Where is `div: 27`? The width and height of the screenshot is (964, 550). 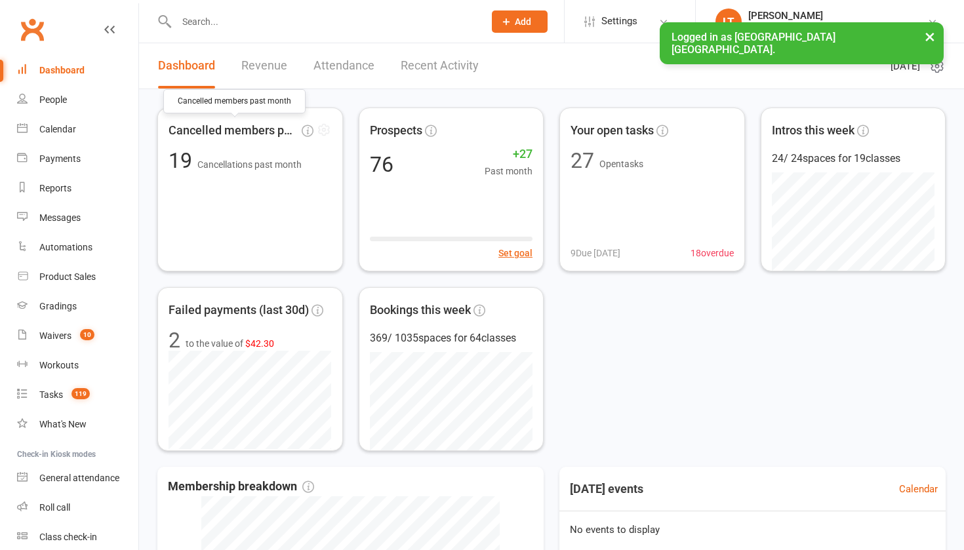
div: 27 is located at coordinates (582, 161).